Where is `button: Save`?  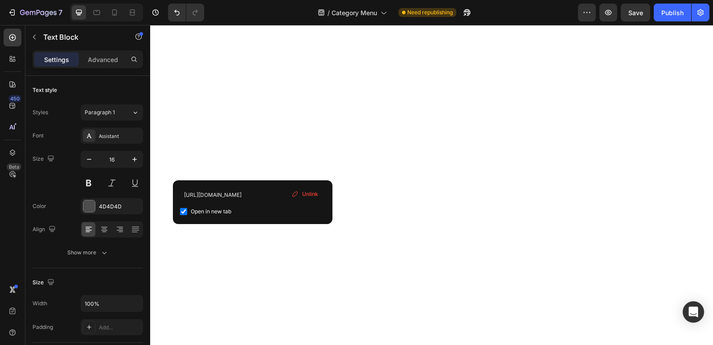 button: Save is located at coordinates (636, 12).